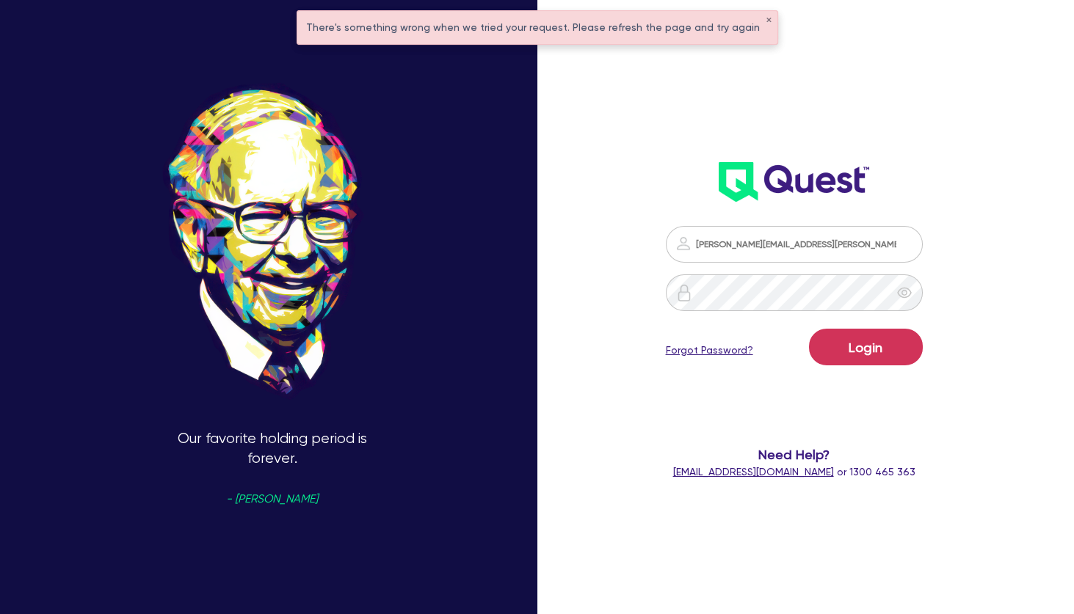  What do you see at coordinates (865, 347) in the screenshot?
I see `button: Login` at bounding box center [865, 347].